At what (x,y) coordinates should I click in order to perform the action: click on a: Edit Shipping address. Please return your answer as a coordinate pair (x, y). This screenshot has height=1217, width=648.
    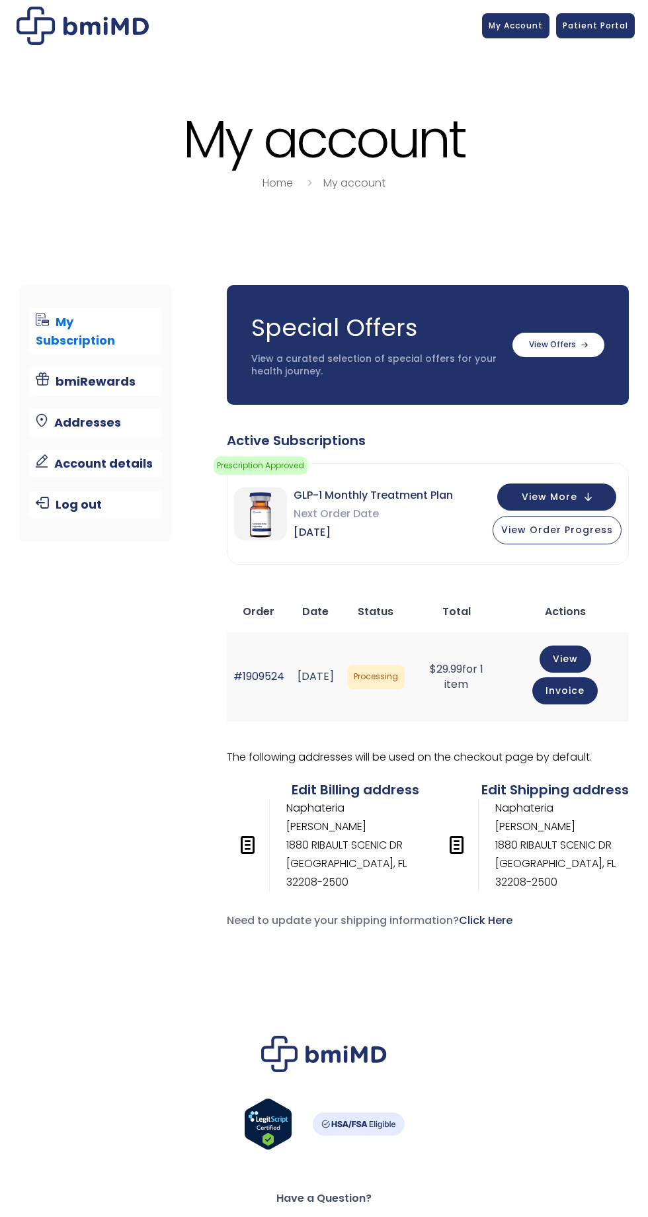
    Looking at the image, I should click on (555, 790).